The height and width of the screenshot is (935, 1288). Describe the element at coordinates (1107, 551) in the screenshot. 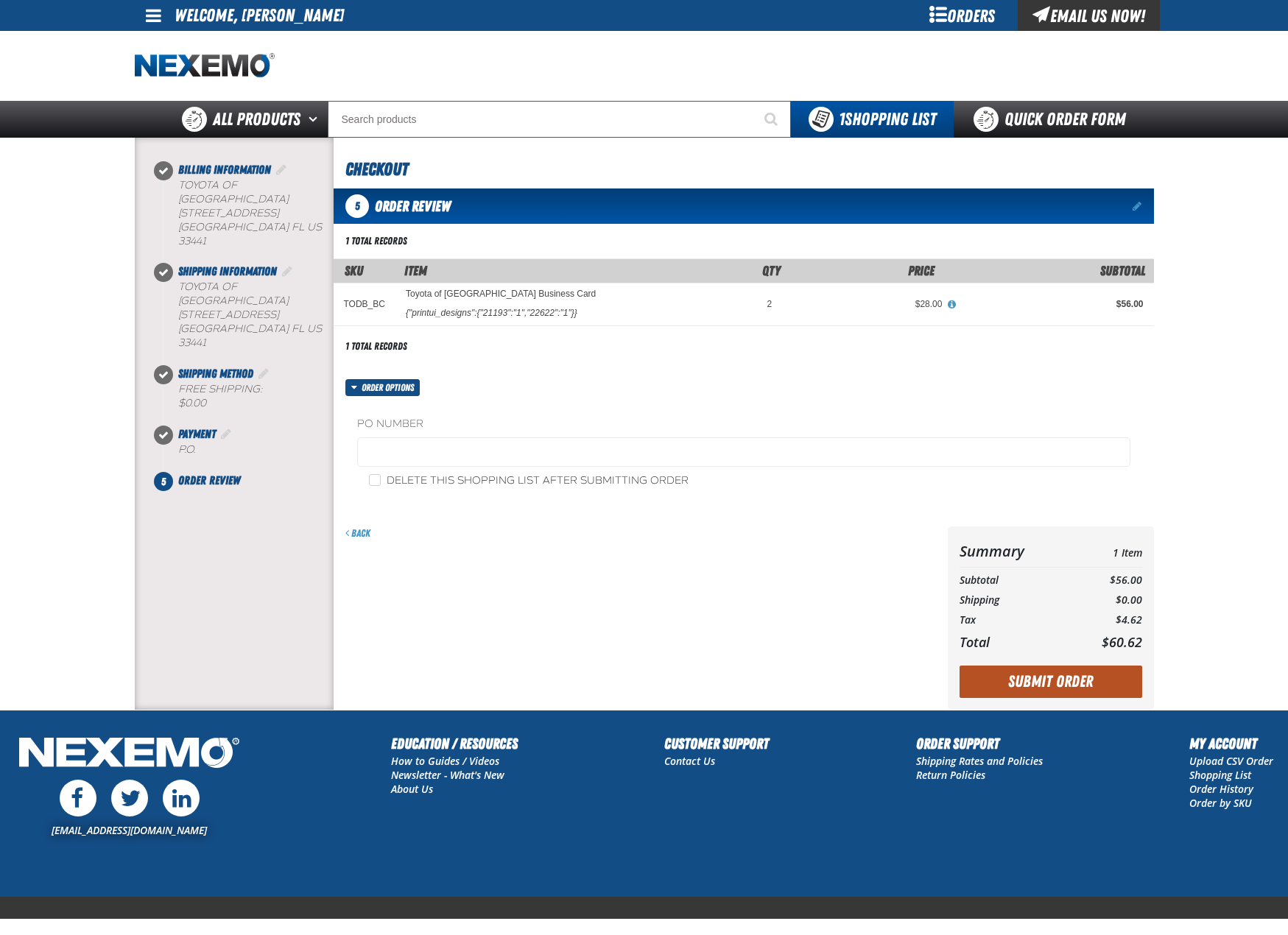

I see `td: 1 Item` at that location.